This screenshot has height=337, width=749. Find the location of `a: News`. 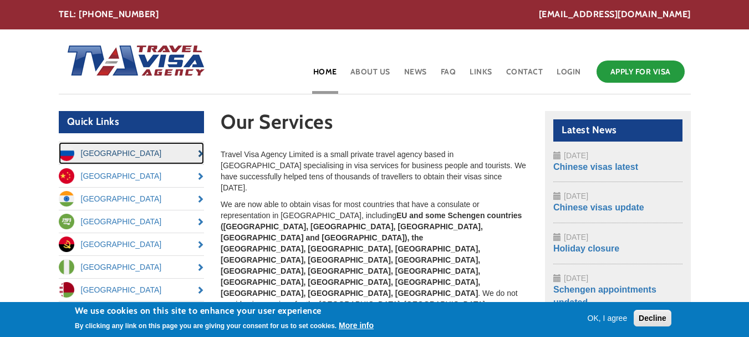

a: News is located at coordinates (415, 75).